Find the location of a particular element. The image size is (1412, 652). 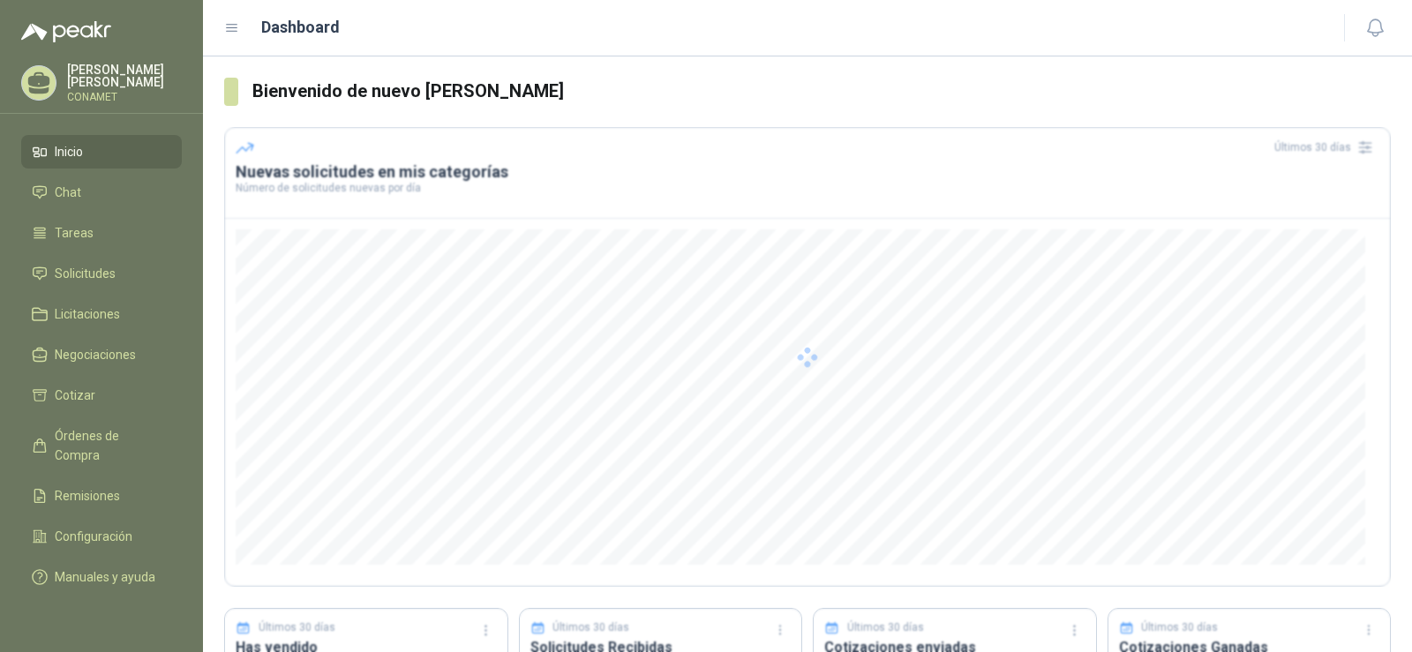

a: Configuración is located at coordinates (101, 536).